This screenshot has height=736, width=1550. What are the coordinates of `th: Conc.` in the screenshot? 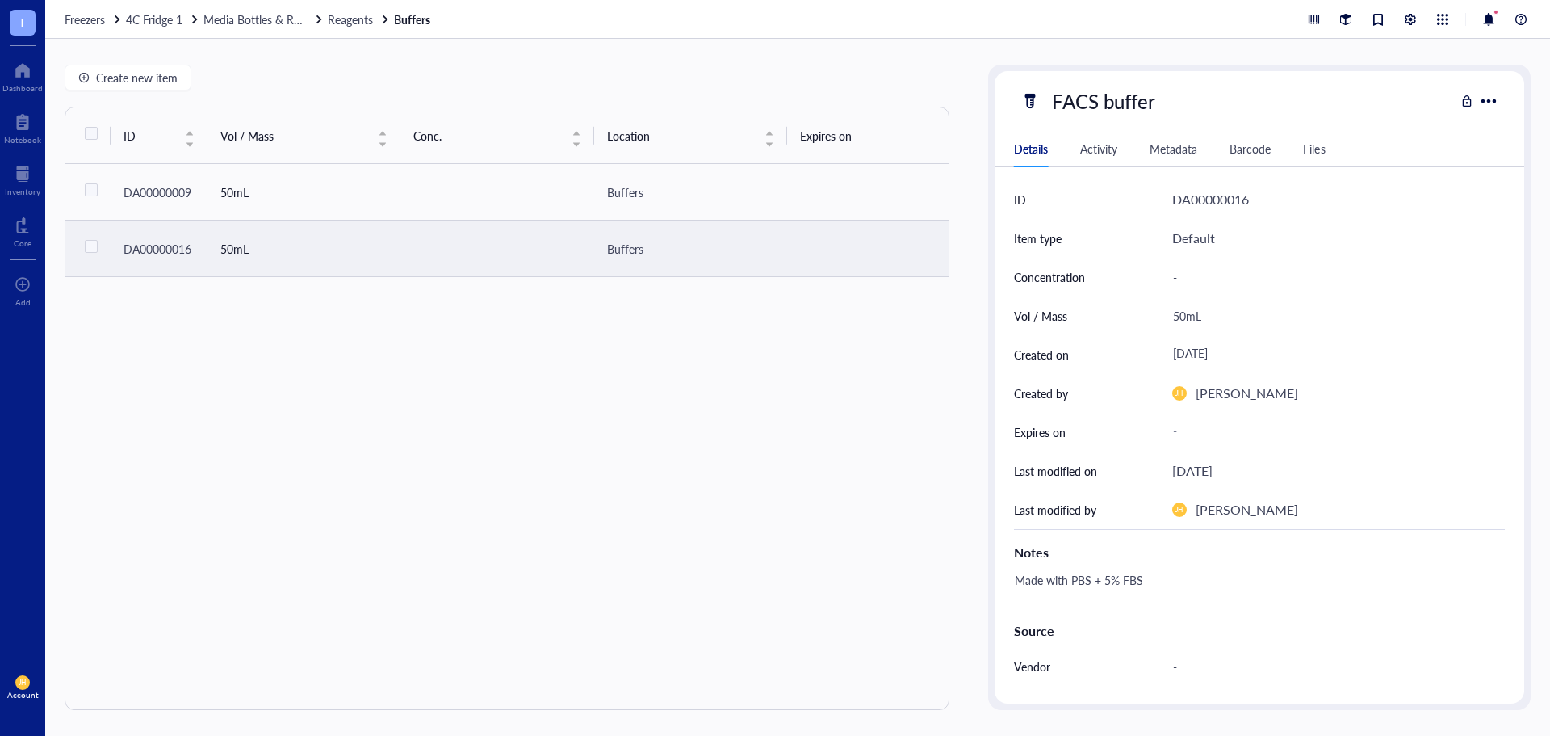 It's located at (497, 136).